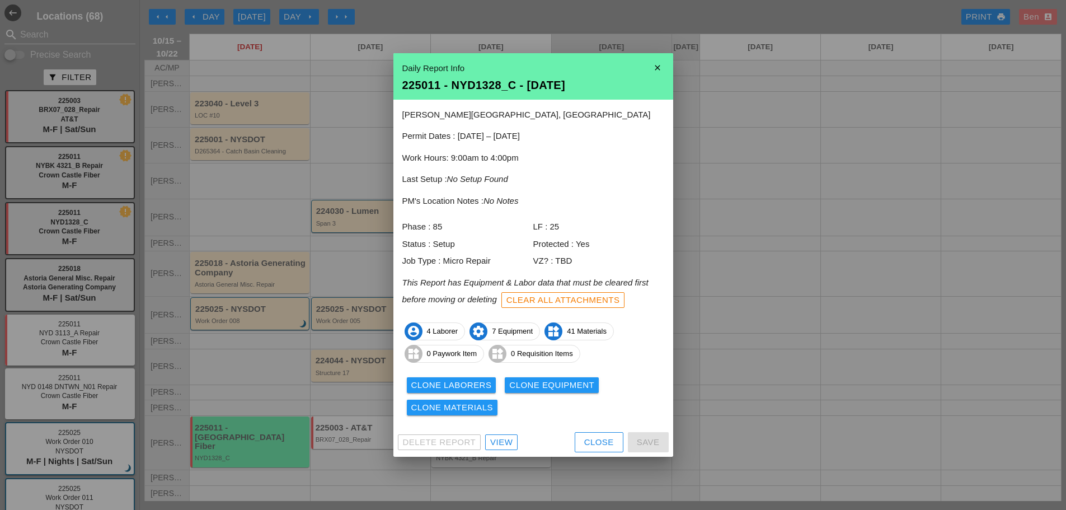 The height and width of the screenshot is (510, 1066). Describe the element at coordinates (533, 158) in the screenshot. I see `p: Work Hours: 9:00am to 4:00pm` at that location.